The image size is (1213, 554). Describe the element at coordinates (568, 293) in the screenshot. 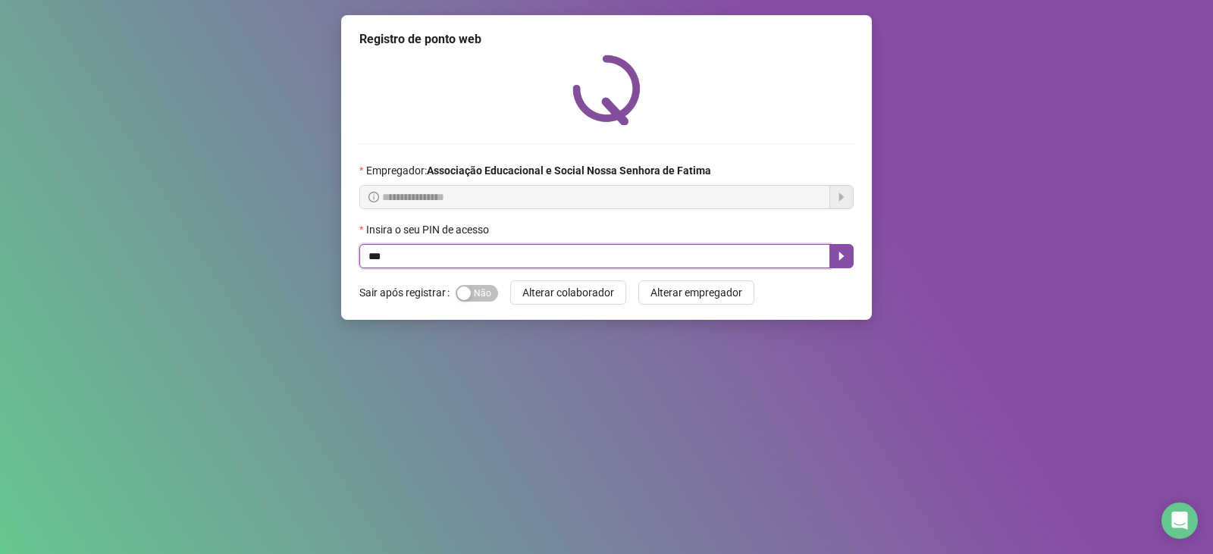

I see `span: Alterar colaborador` at that location.